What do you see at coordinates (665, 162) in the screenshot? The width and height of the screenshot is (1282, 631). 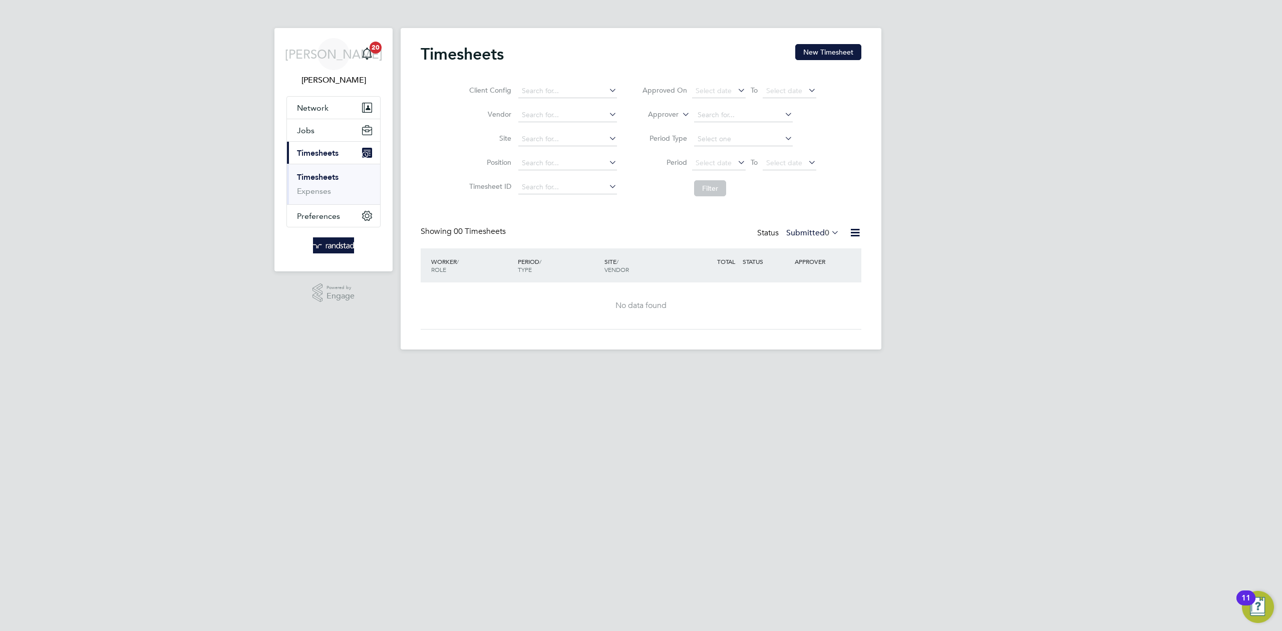 I see `label: Period` at bounding box center [665, 162].